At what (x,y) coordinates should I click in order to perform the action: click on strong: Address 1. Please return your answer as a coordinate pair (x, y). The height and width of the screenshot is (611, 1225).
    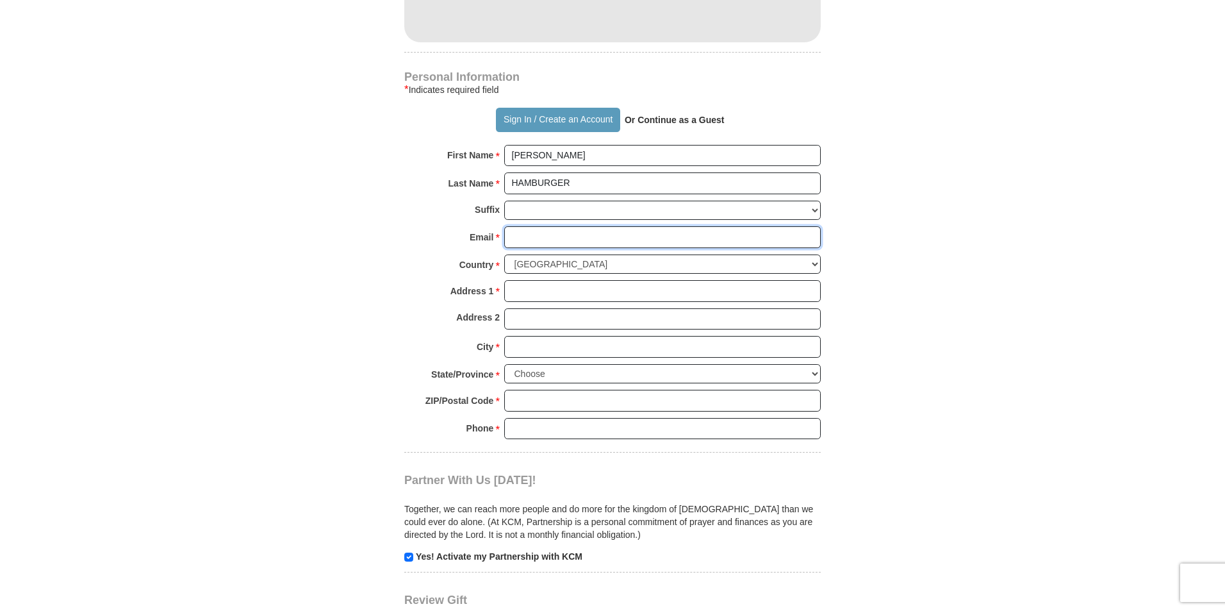
    Looking at the image, I should click on (472, 291).